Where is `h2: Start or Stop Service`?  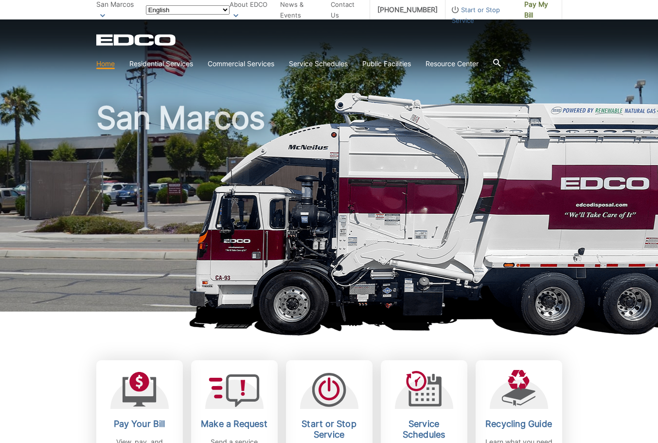 h2: Start or Stop Service is located at coordinates (329, 429).